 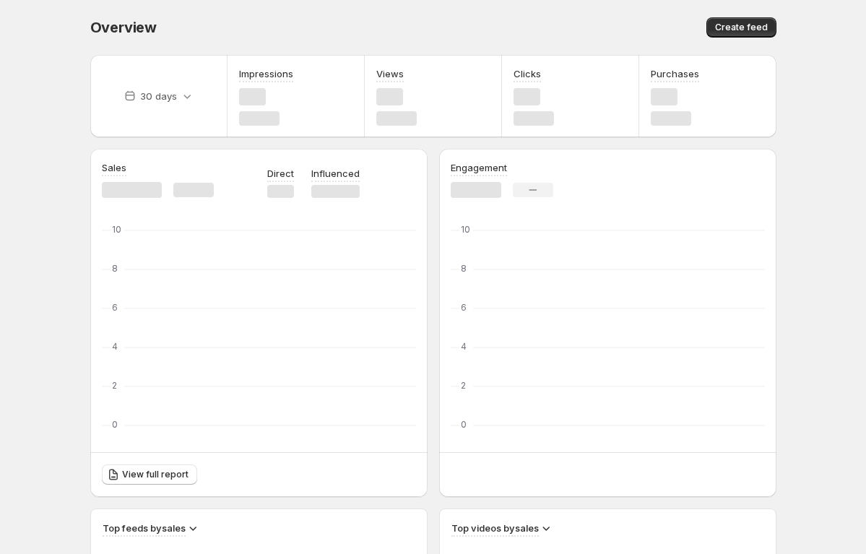 I want to click on span: Create feed, so click(x=741, y=27).